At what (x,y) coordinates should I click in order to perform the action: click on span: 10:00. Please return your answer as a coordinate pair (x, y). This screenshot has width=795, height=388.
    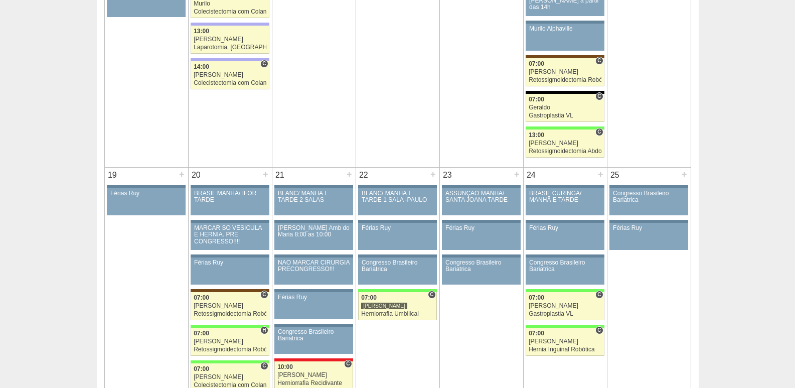
    Looking at the image, I should click on (285, 367).